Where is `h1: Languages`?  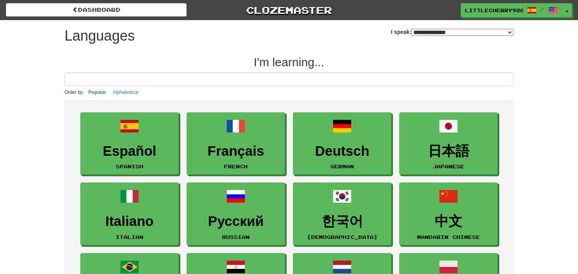 h1: Languages is located at coordinates (100, 36).